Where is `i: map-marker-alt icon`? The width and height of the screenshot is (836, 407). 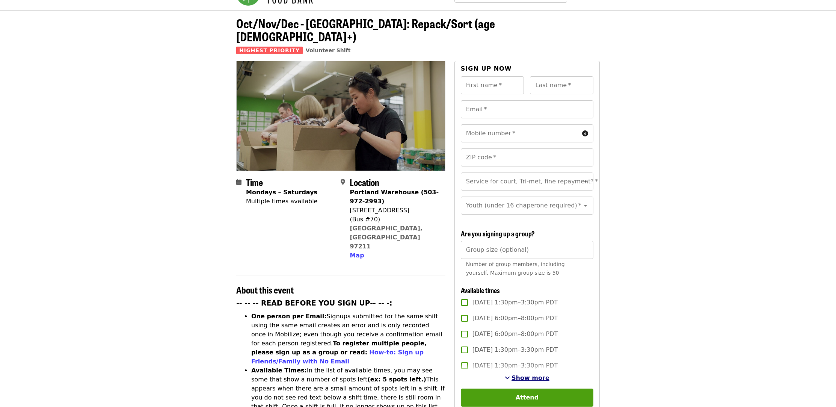
i: map-marker-alt icon is located at coordinates (343, 182).